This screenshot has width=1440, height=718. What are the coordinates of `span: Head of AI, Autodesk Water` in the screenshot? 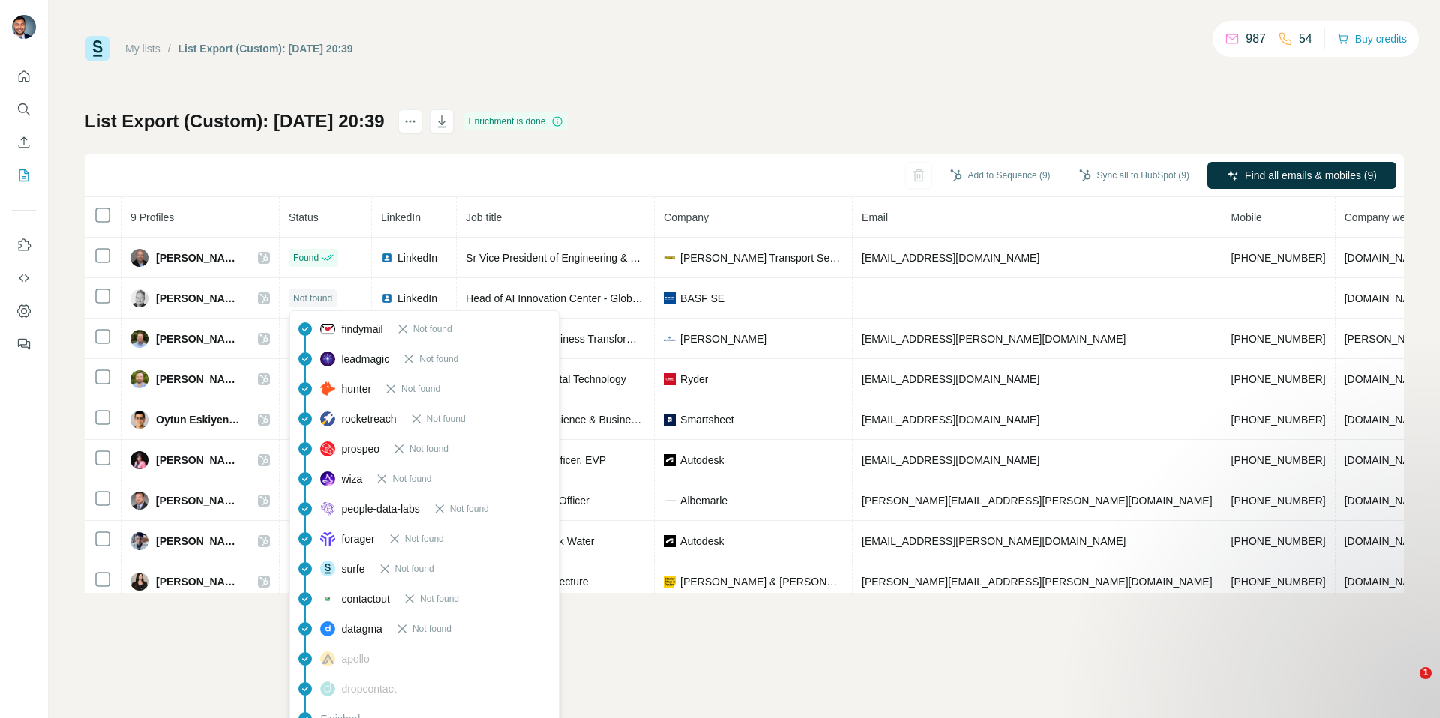 It's located at (529, 541).